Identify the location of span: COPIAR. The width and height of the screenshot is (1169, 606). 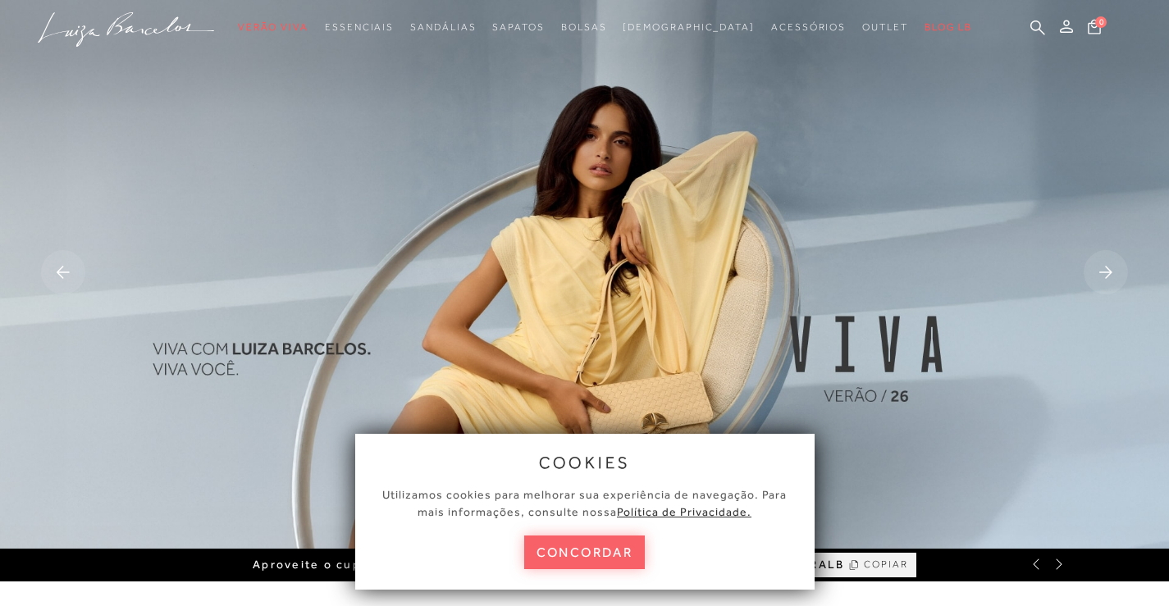
(886, 564).